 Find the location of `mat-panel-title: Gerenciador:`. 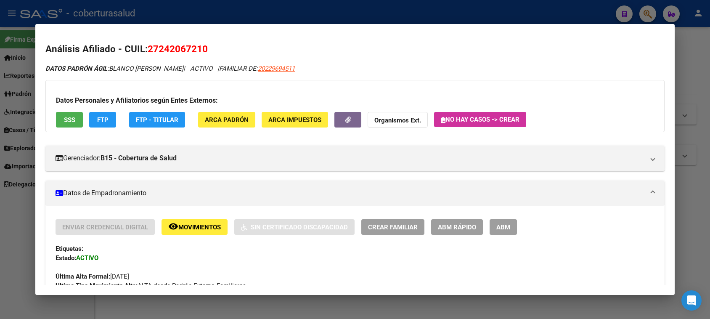

mat-panel-title: Gerenciador: is located at coordinates (349, 158).